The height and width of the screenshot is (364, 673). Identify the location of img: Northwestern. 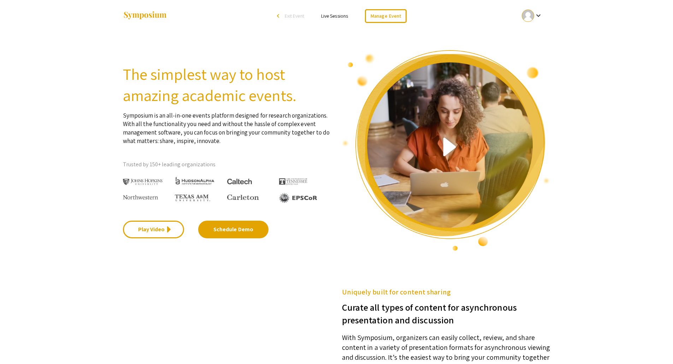
(141, 197).